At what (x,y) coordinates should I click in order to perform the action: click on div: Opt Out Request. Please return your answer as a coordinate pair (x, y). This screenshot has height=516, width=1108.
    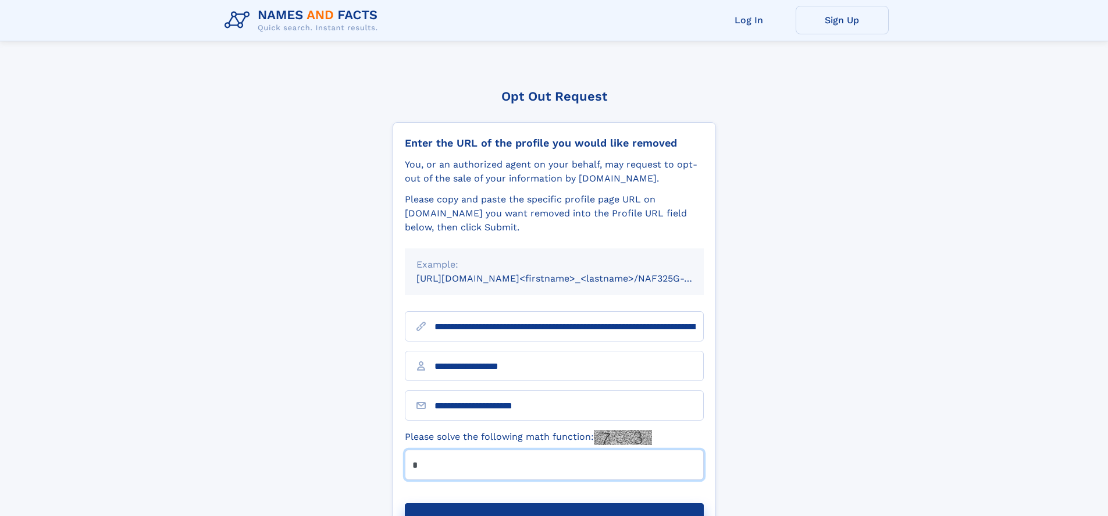
    Looking at the image, I should click on (554, 96).